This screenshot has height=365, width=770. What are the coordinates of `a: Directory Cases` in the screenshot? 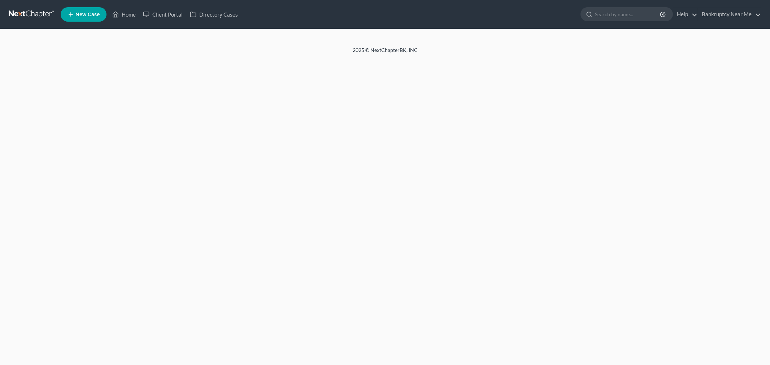 It's located at (214, 14).